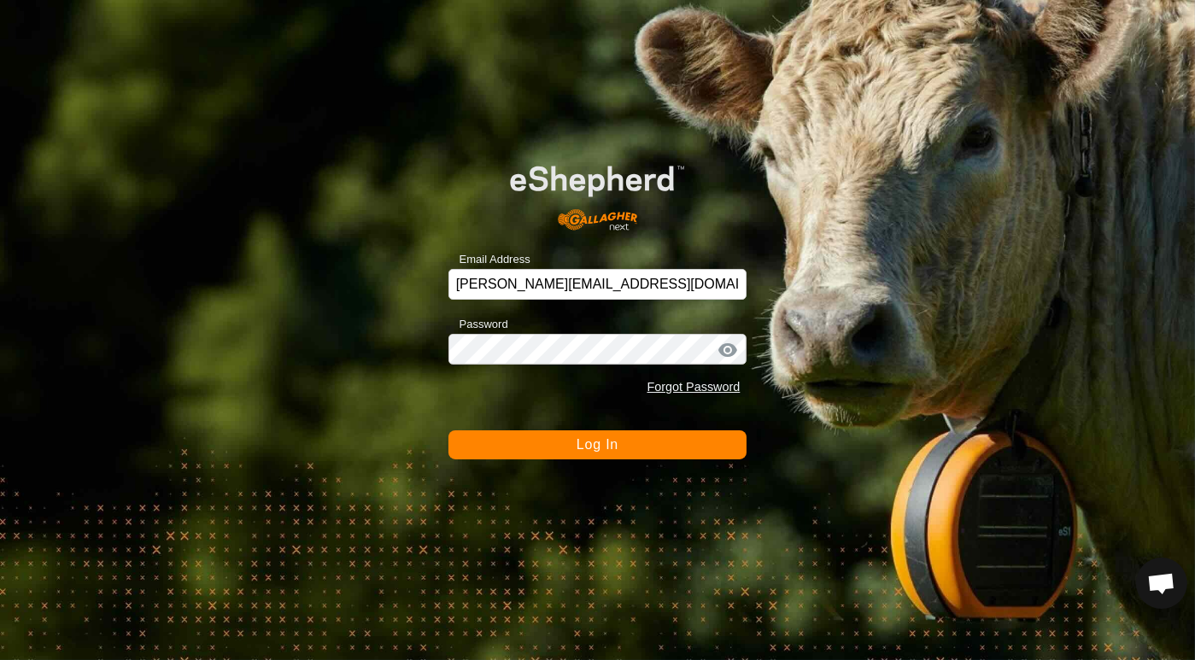  What do you see at coordinates (489, 260) in the screenshot?
I see `label: Email Address` at bounding box center [489, 260].